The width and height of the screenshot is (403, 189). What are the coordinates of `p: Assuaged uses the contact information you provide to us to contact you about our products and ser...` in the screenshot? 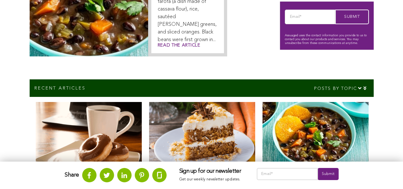 It's located at (327, 39).